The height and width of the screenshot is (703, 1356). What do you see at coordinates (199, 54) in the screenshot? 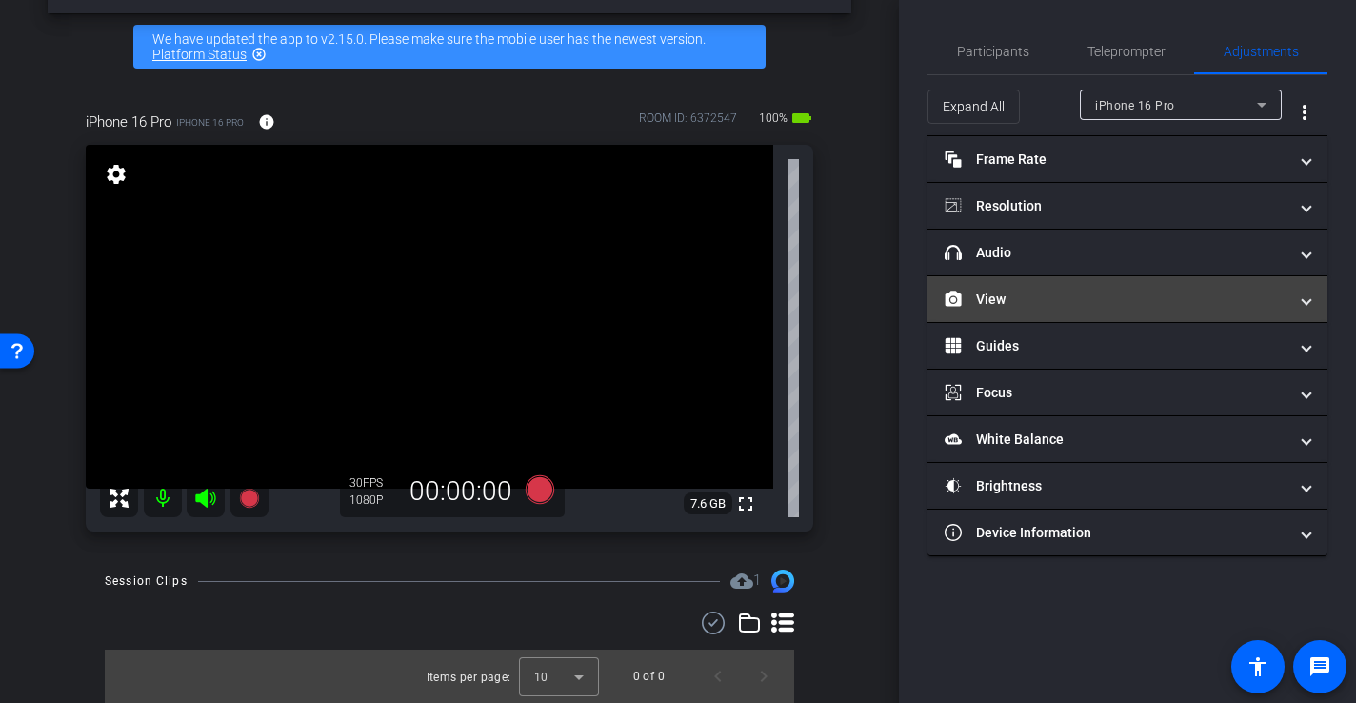
I see `a: Platform Status` at bounding box center [199, 54].